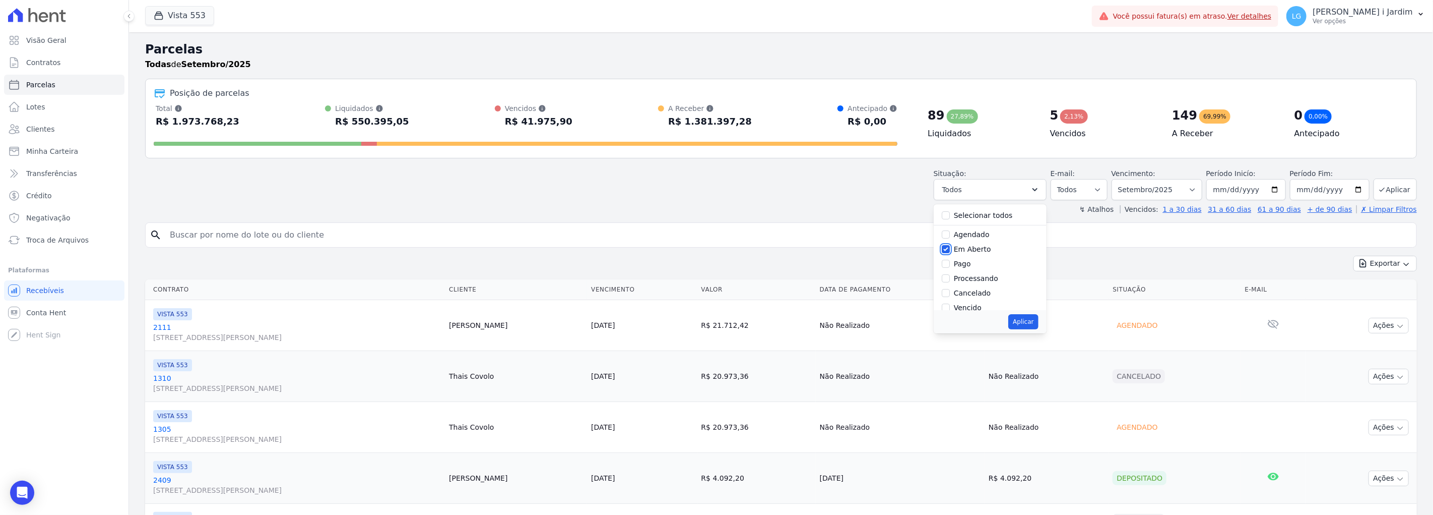  What do you see at coordinates (990, 189) in the screenshot?
I see `button: Todos` at bounding box center [990, 189].